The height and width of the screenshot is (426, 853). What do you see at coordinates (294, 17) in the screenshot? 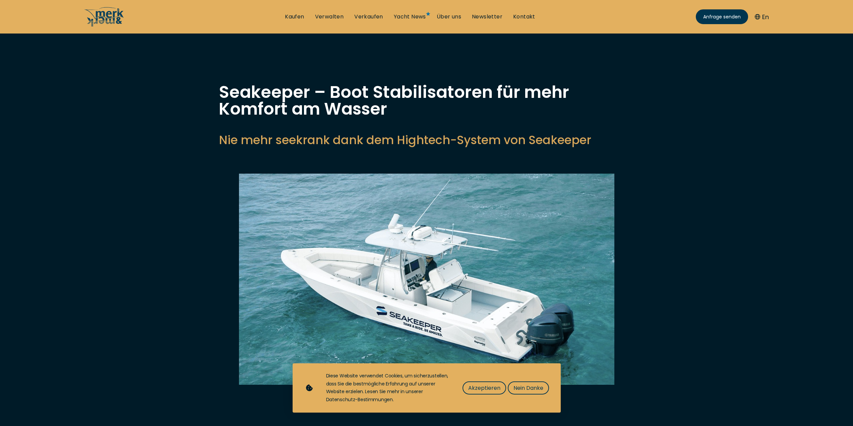
I see `a: Kaufen` at bounding box center [294, 17].